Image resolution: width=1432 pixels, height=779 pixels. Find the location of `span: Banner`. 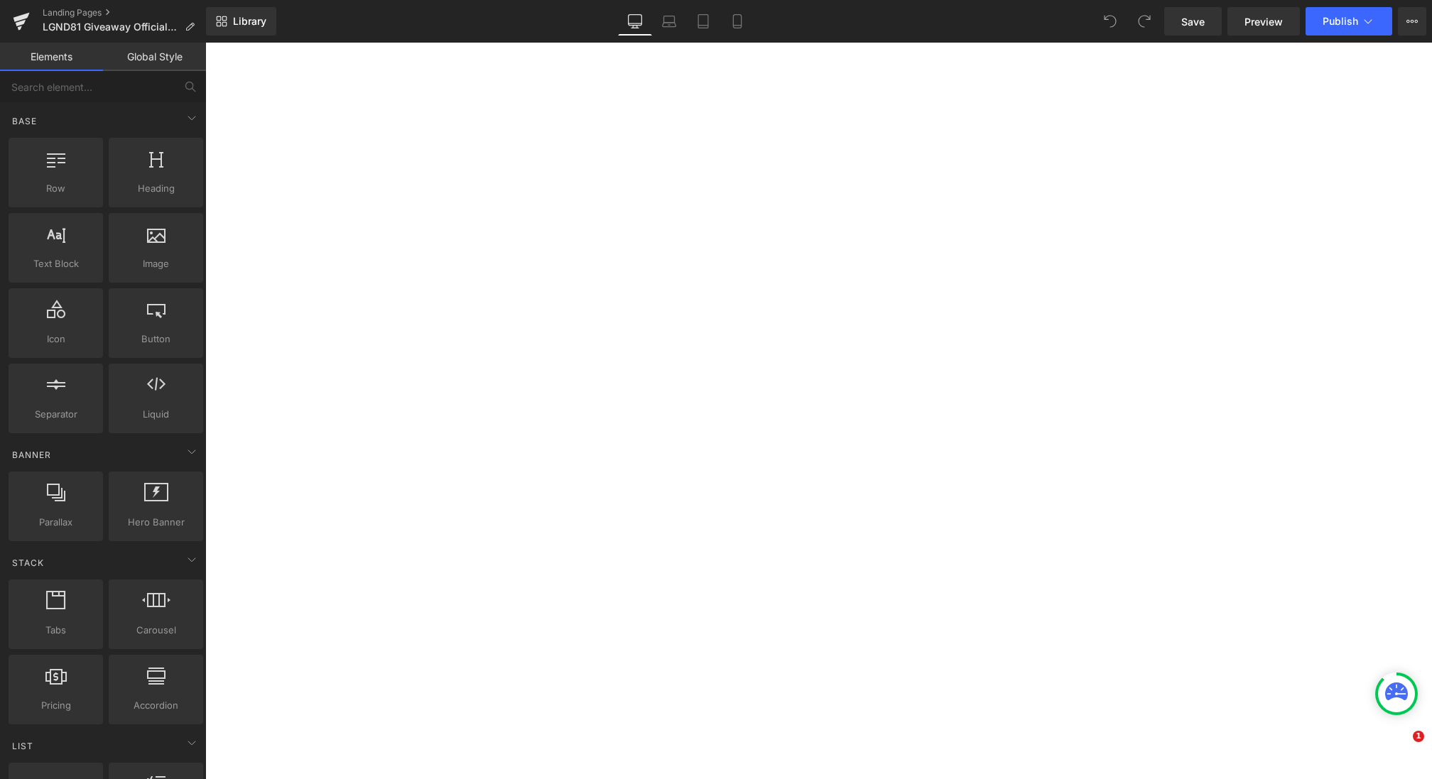

span: Banner is located at coordinates (31, 455).